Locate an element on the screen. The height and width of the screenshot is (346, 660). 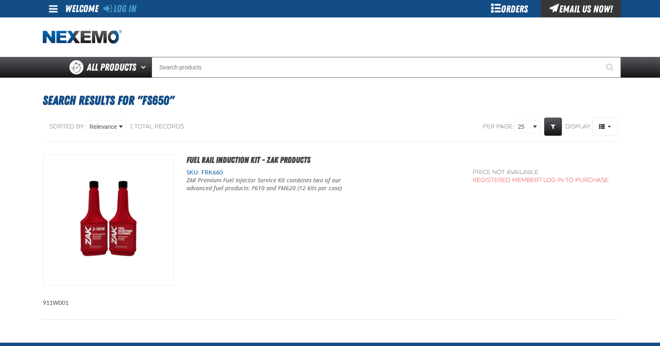
span: Display: is located at coordinates (579, 126).